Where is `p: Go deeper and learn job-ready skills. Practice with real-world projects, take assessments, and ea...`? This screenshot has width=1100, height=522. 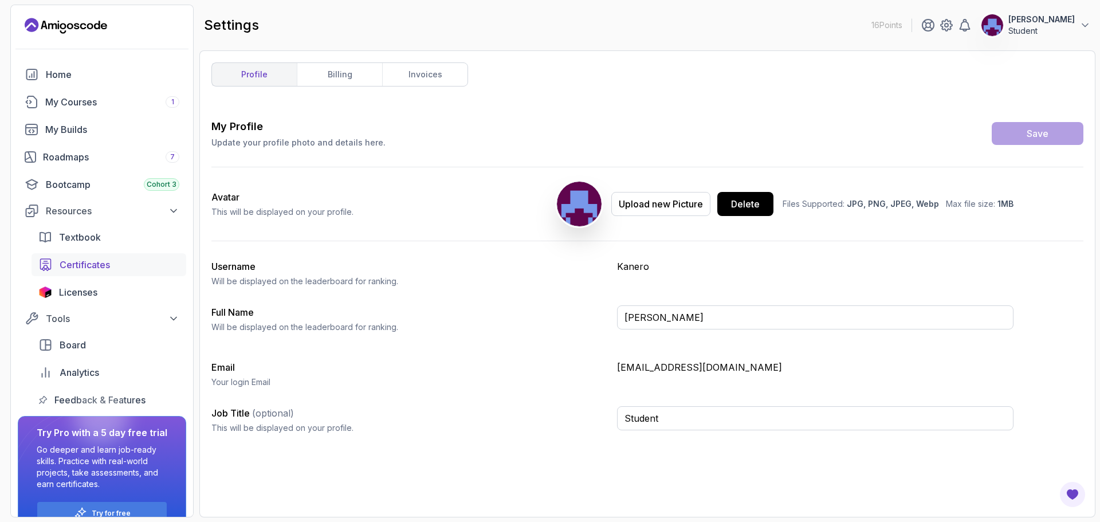
p: Go deeper and learn job-ready skills. Practice with real-world projects, take assessments, and ea... is located at coordinates (102, 467).